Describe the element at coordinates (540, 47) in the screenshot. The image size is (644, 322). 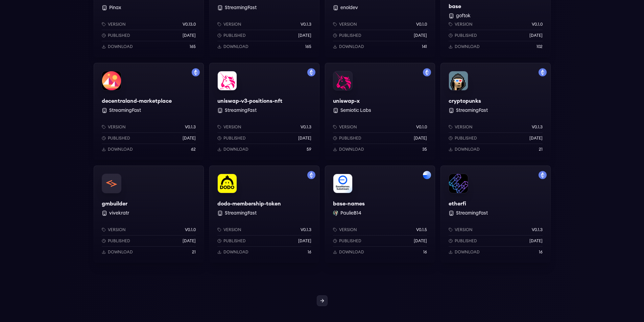
I see `p: 102` at that location.